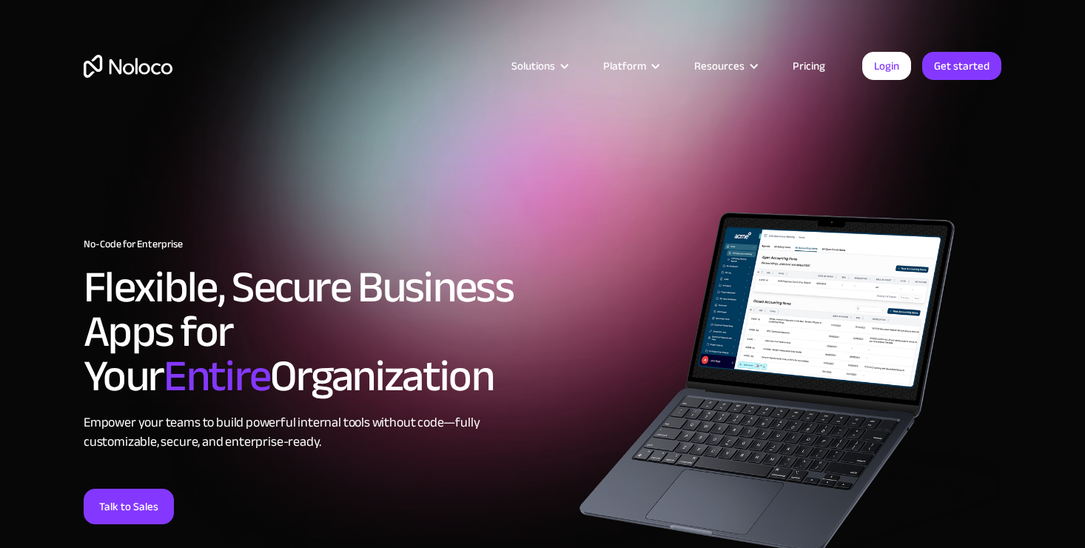 The height and width of the screenshot is (548, 1085). Describe the element at coordinates (309, 432) in the screenshot. I see `div: Empower your teams to build powerful internal tools without code—fully customizable, secure, and ...` at that location.